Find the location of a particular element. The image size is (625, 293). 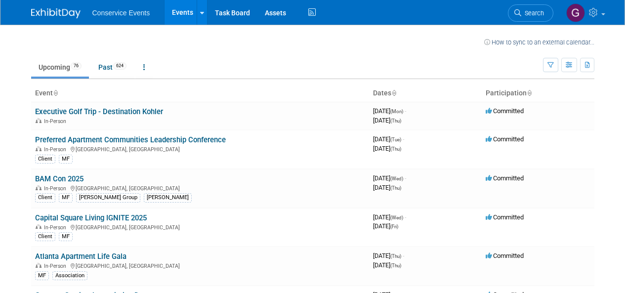

span: 76 is located at coordinates (76, 66).